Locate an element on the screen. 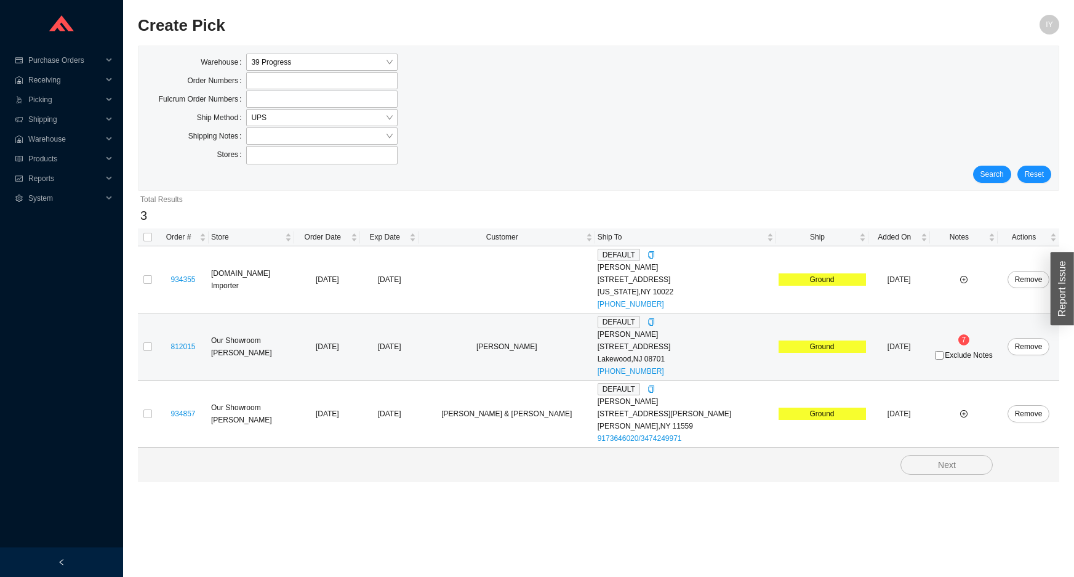  span: setting is located at coordinates (19, 198).